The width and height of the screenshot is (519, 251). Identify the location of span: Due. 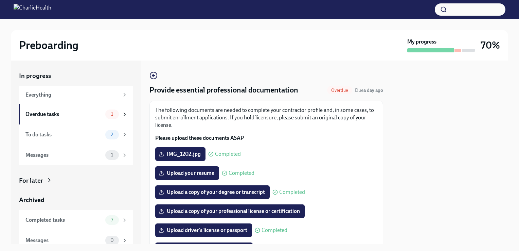
(369, 90).